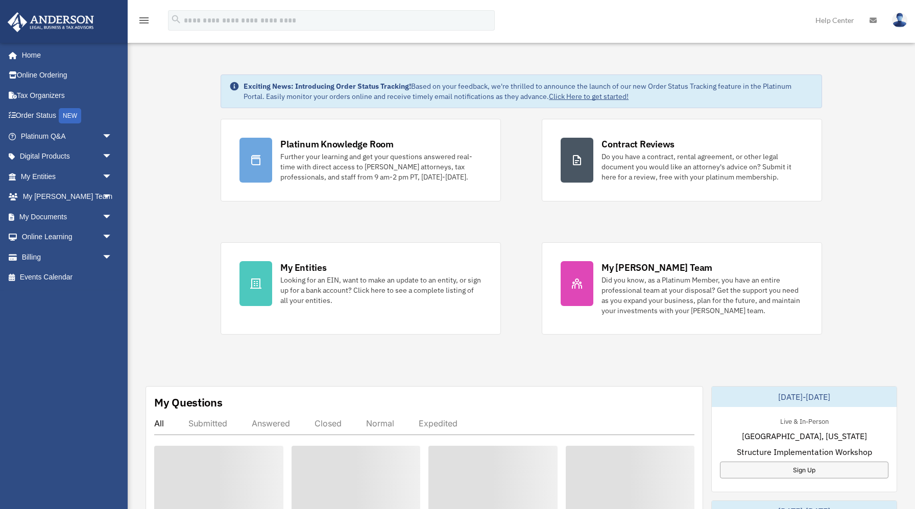  What do you see at coordinates (438, 424) in the screenshot?
I see `div: Expedited` at bounding box center [438, 424].